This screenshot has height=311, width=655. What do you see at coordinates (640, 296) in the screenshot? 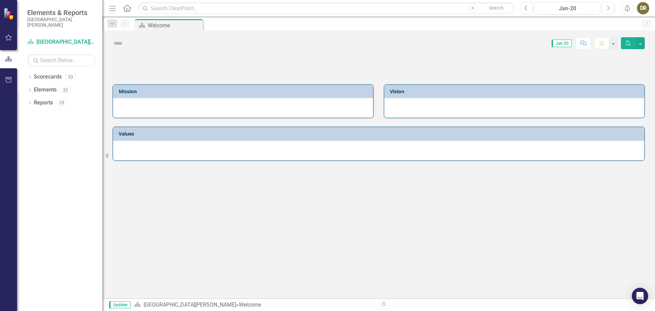
I see `div: Open Intercom Messenger` at bounding box center [640, 296].